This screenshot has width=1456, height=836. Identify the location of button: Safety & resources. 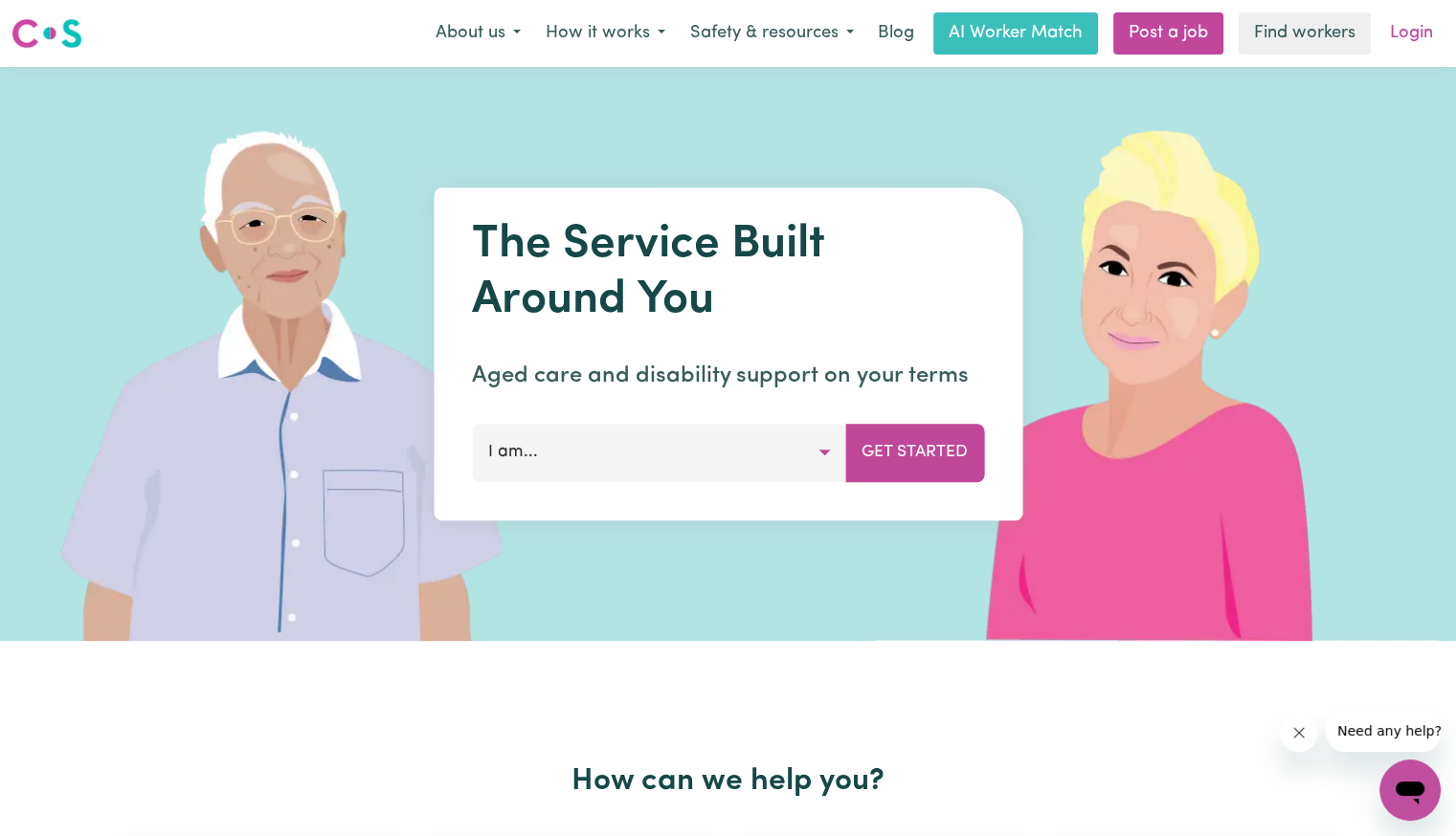
(772, 33).